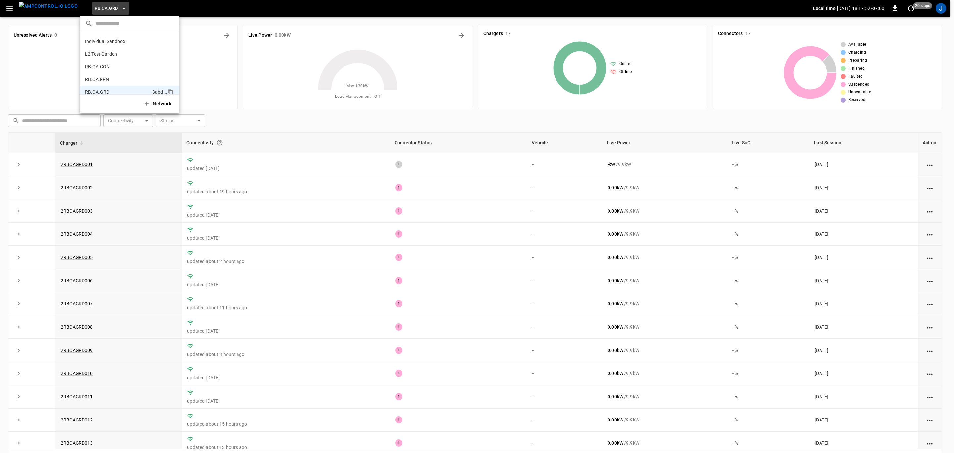  I want to click on p: L2 Test Garden, so click(118, 54).